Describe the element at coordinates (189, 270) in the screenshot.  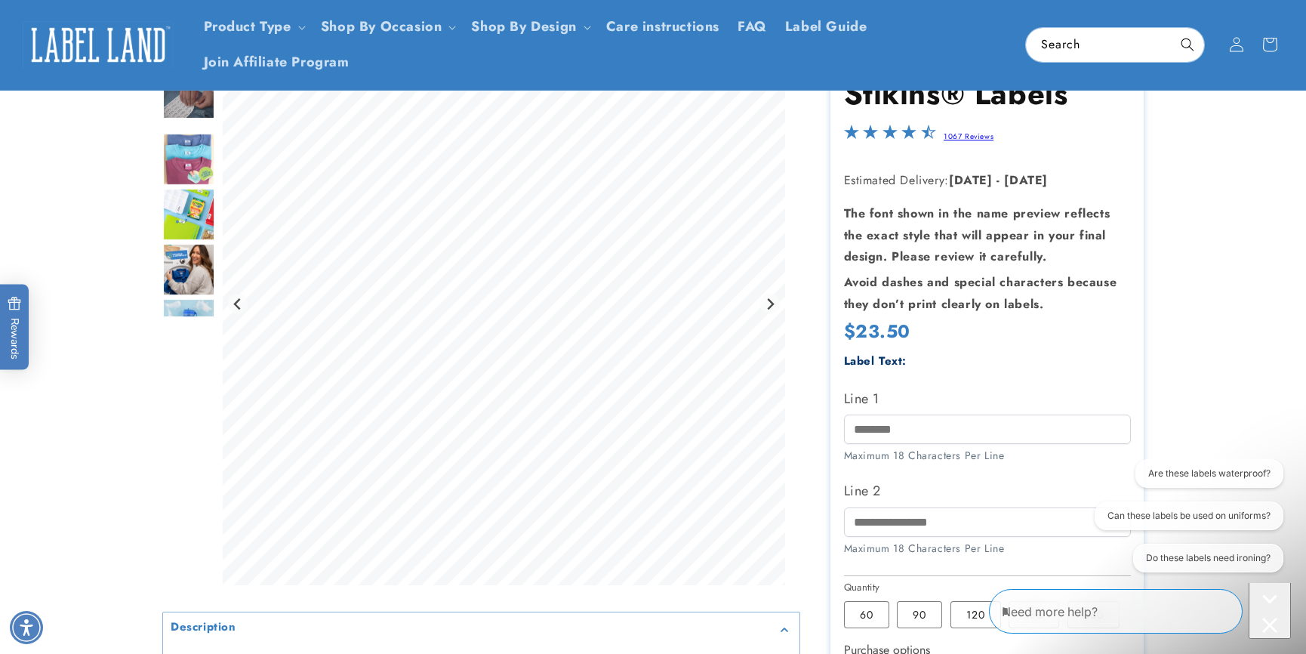
I see `div: Go to slide 6` at that location.